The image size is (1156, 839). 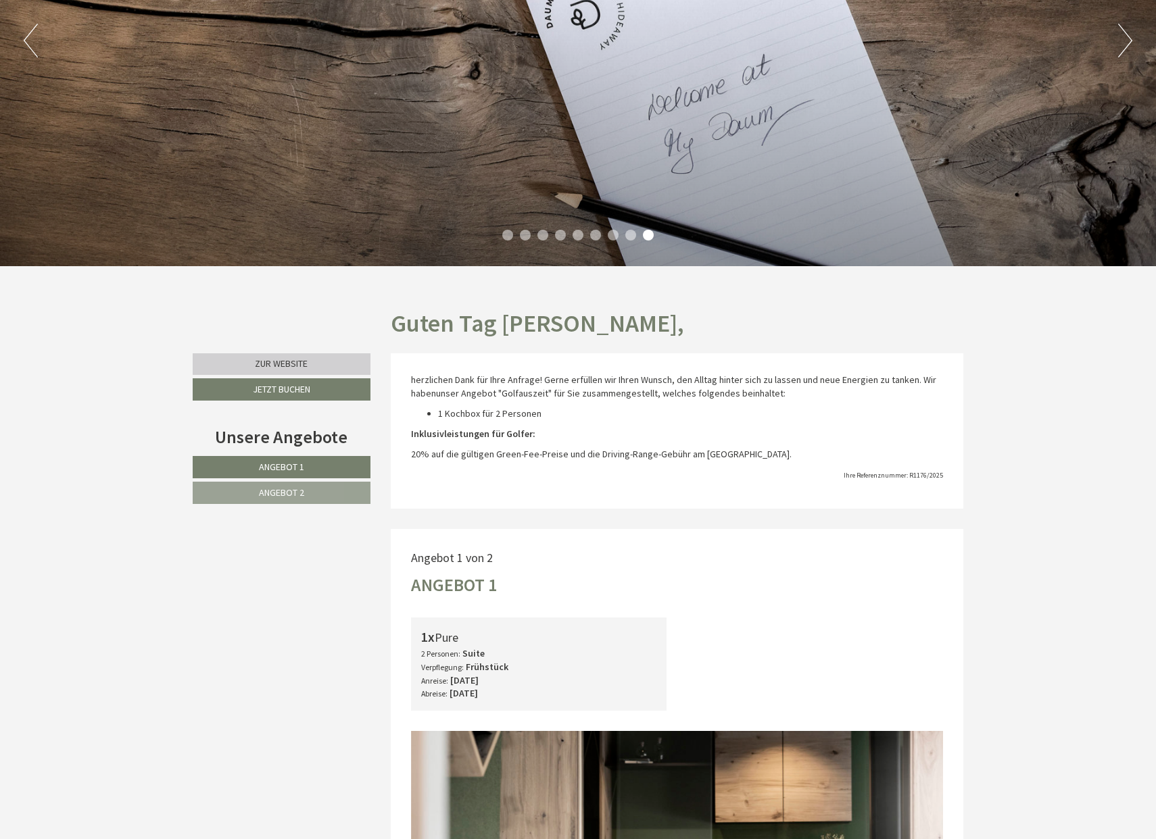 What do you see at coordinates (281, 389) in the screenshot?
I see `a: Jetzt buchen` at bounding box center [281, 389].